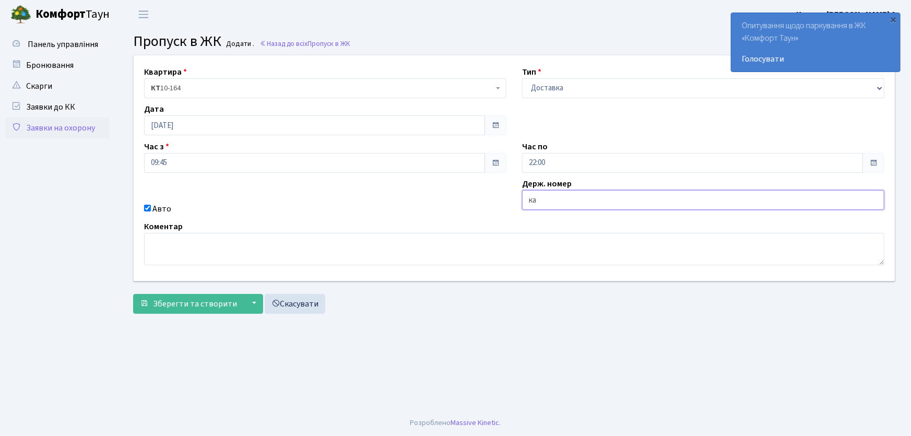  Describe the element at coordinates (195, 304) in the screenshot. I see `span: Зберегти та створити` at that location.